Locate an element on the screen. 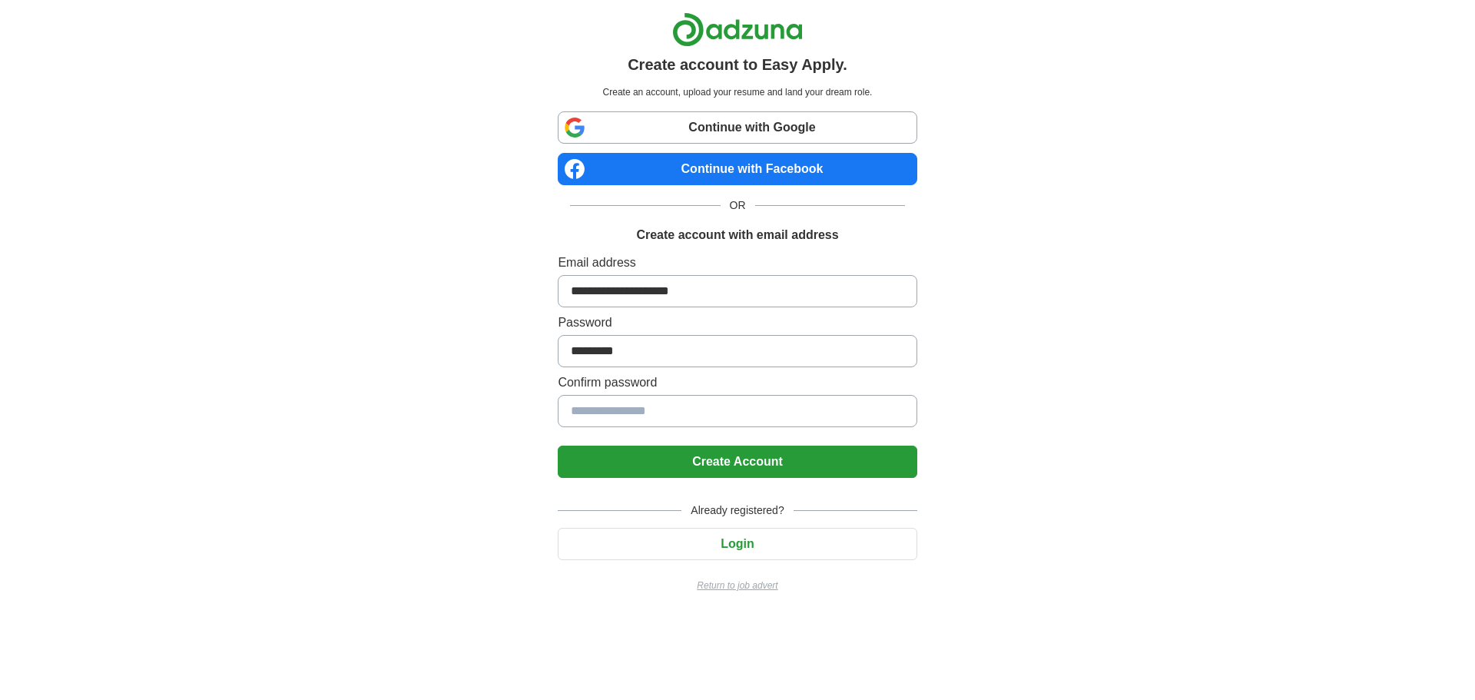  h1: Create account with email address is located at coordinates (737, 235).